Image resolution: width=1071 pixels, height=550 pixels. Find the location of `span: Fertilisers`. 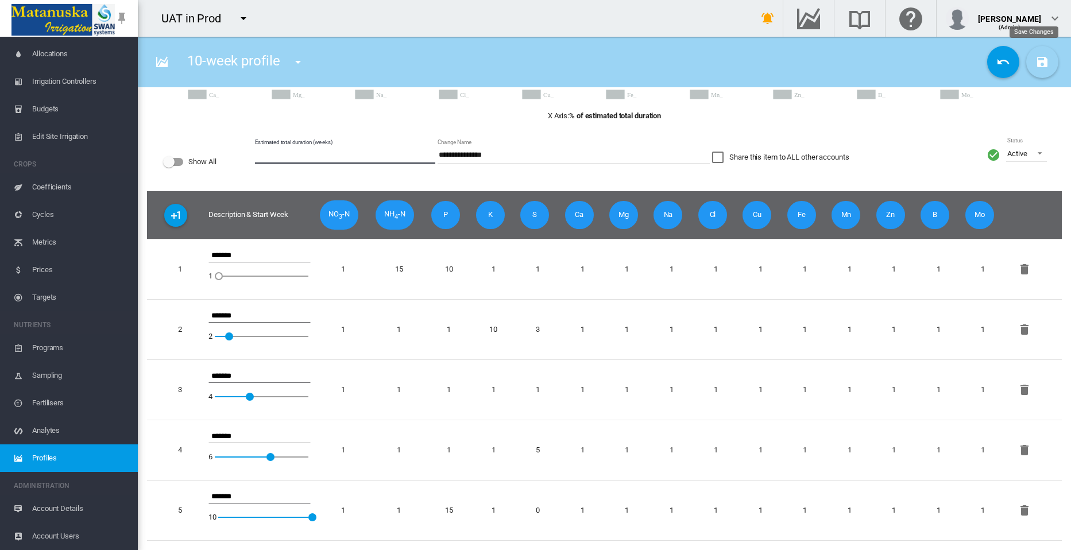

span: Fertilisers is located at coordinates (80, 403).